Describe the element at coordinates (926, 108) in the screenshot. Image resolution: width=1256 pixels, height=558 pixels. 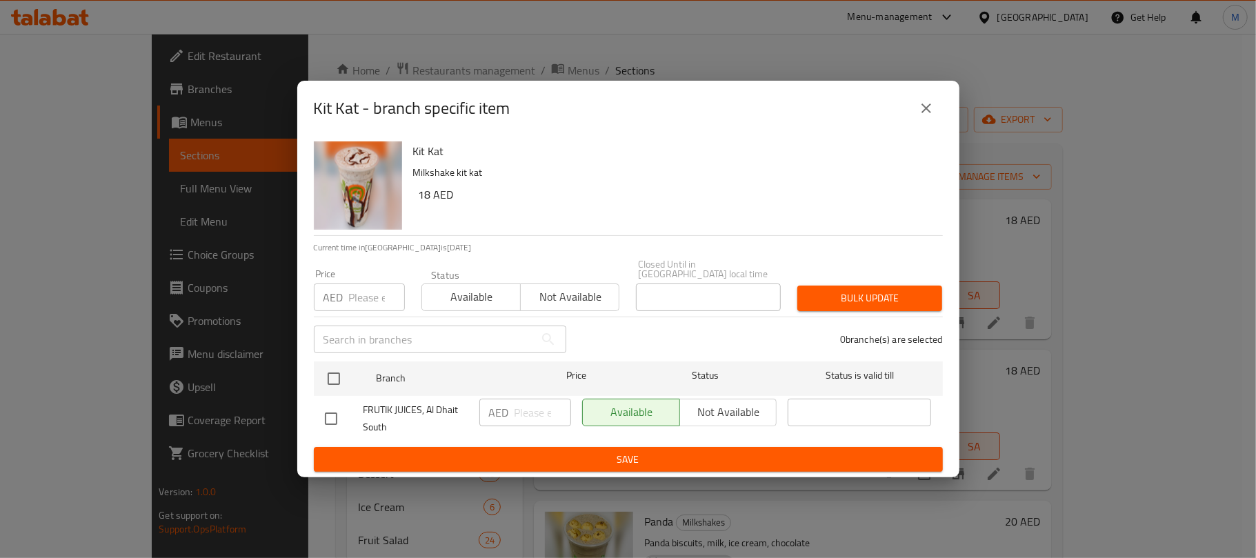
I see `button: close` at that location.